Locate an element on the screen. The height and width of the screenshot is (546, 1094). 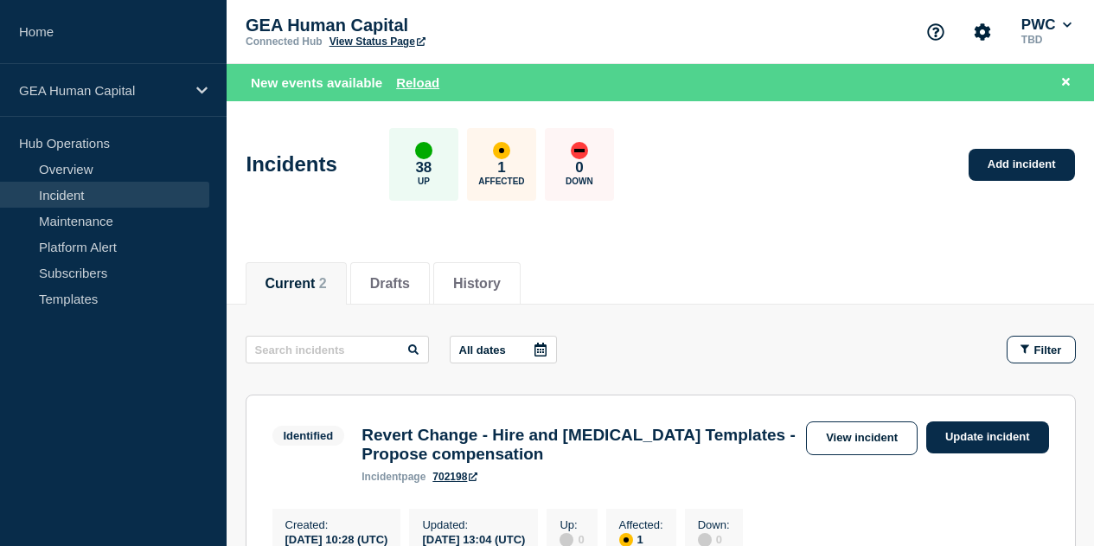
span: incident is located at coordinates (381, 476).